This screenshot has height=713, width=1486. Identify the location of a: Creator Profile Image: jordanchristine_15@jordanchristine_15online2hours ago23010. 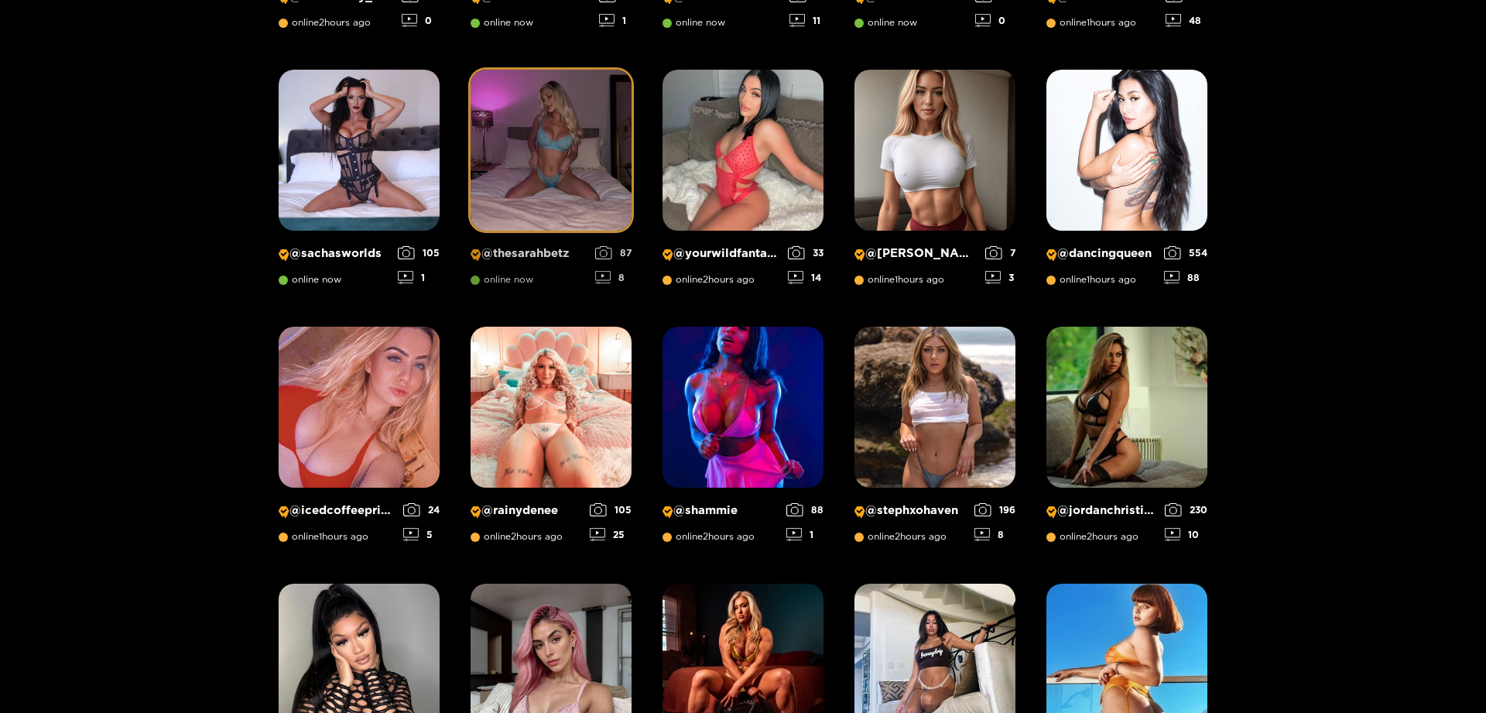
(1127, 439).